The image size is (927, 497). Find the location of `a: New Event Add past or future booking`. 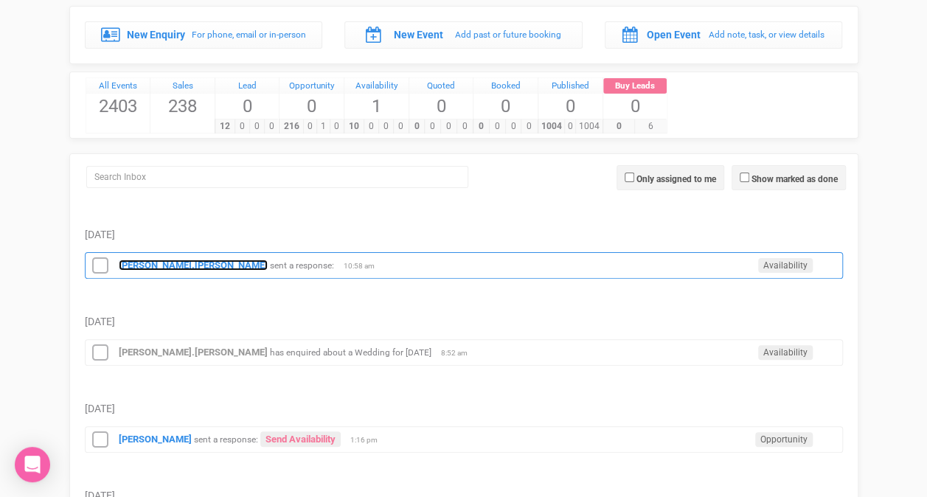

a: New Event Add past or future booking is located at coordinates (463, 35).